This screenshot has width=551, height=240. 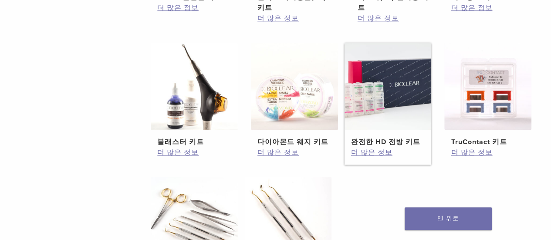 What do you see at coordinates (488, 95) in the screenshot?
I see `a: TruContact 키트TruContact 키트` at bounding box center [488, 95].